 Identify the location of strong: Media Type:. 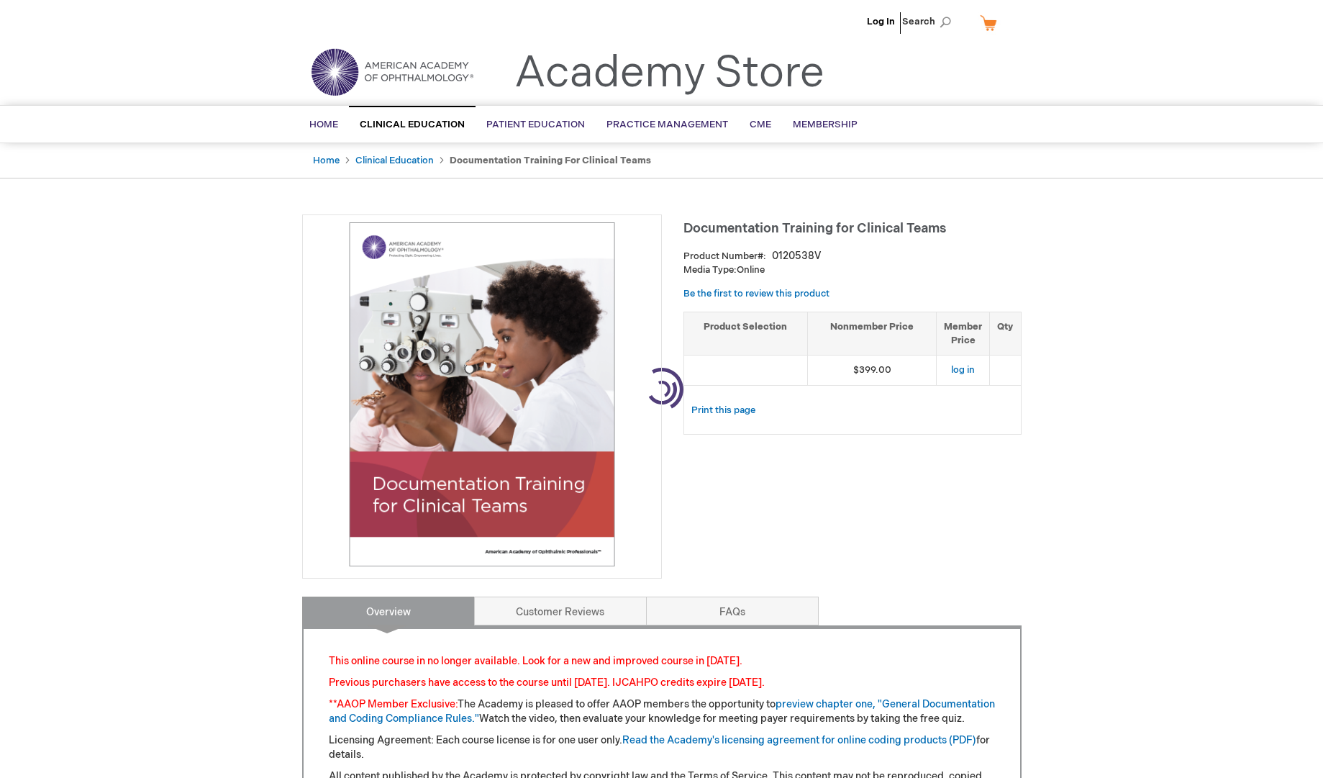
(710, 270).